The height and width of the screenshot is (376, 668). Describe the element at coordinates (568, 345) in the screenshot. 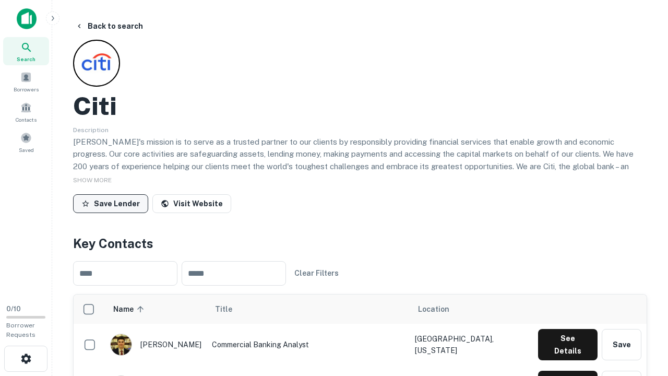

I see `button: See Details` at that location.